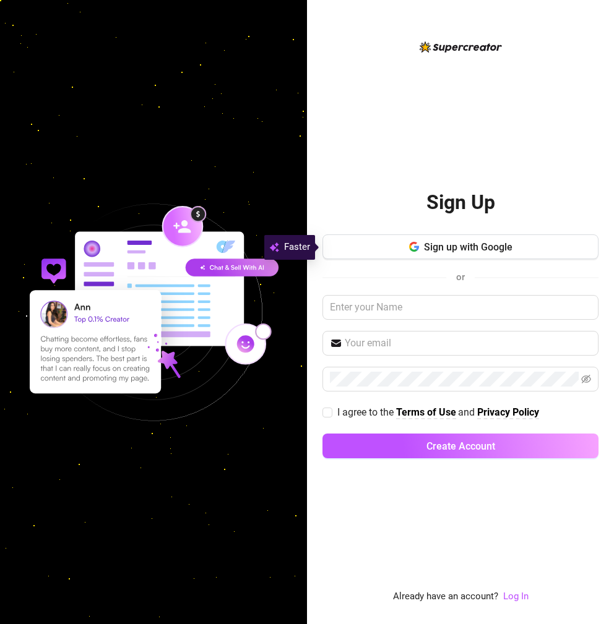 The image size is (614, 624). What do you see at coordinates (460, 446) in the screenshot?
I see `button: Create Account` at bounding box center [460, 446].